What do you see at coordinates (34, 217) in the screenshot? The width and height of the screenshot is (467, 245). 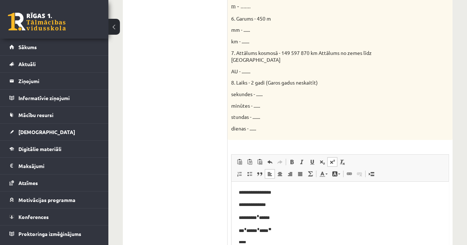 I see `span: Konferences` at bounding box center [34, 217].